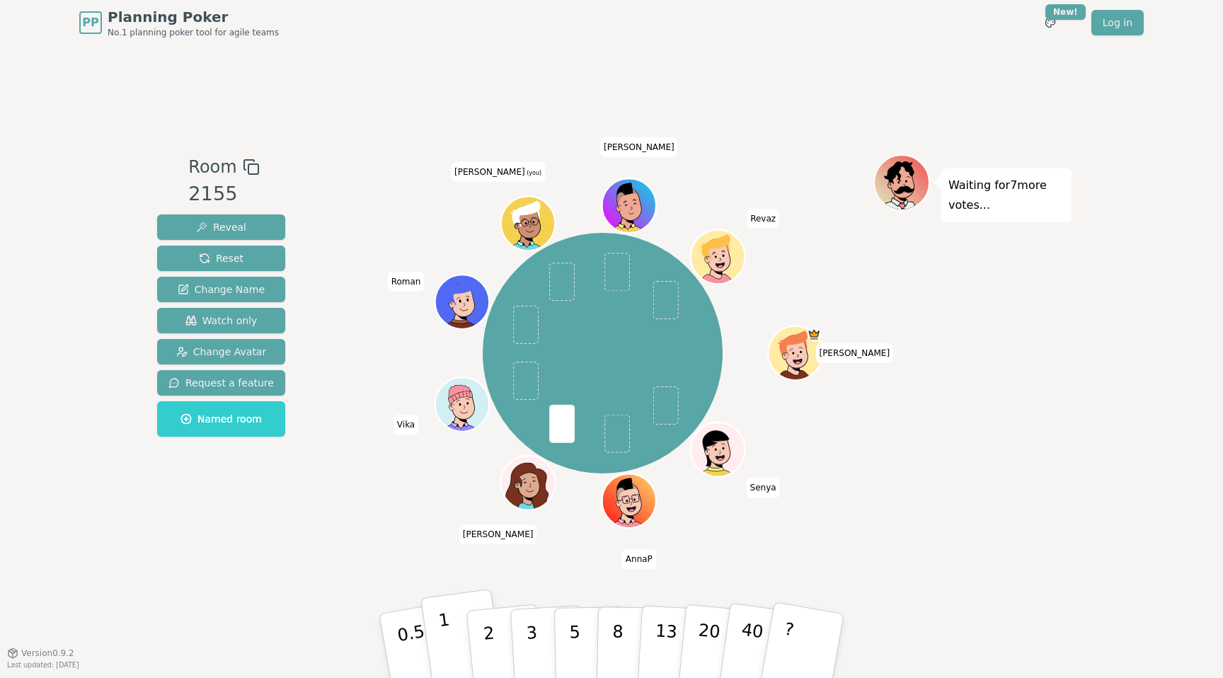  What do you see at coordinates (528, 223) in the screenshot?
I see `button: Click to change your avatar` at bounding box center [528, 223].